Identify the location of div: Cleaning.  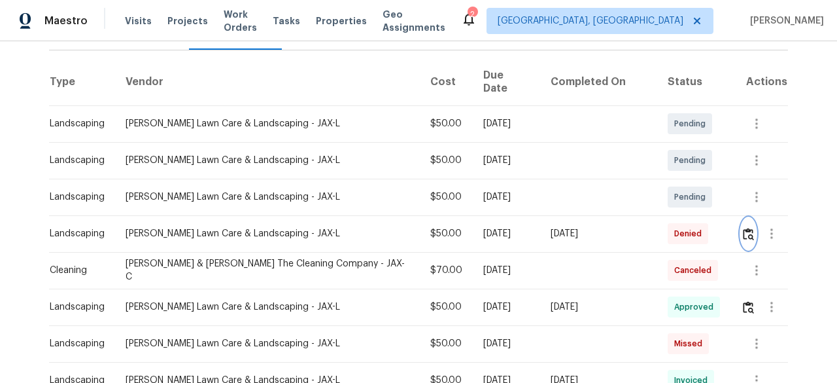
(77, 270).